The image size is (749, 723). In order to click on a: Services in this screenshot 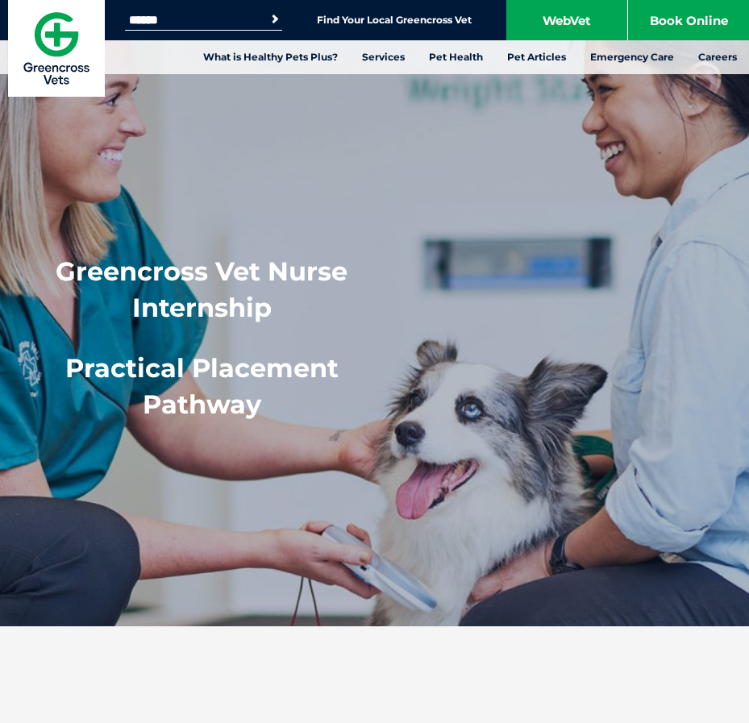, I will do `click(383, 57)`.